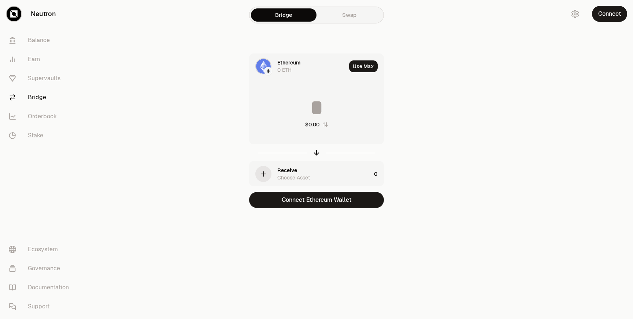  I want to click on img: ETH Logo, so click(264, 66).